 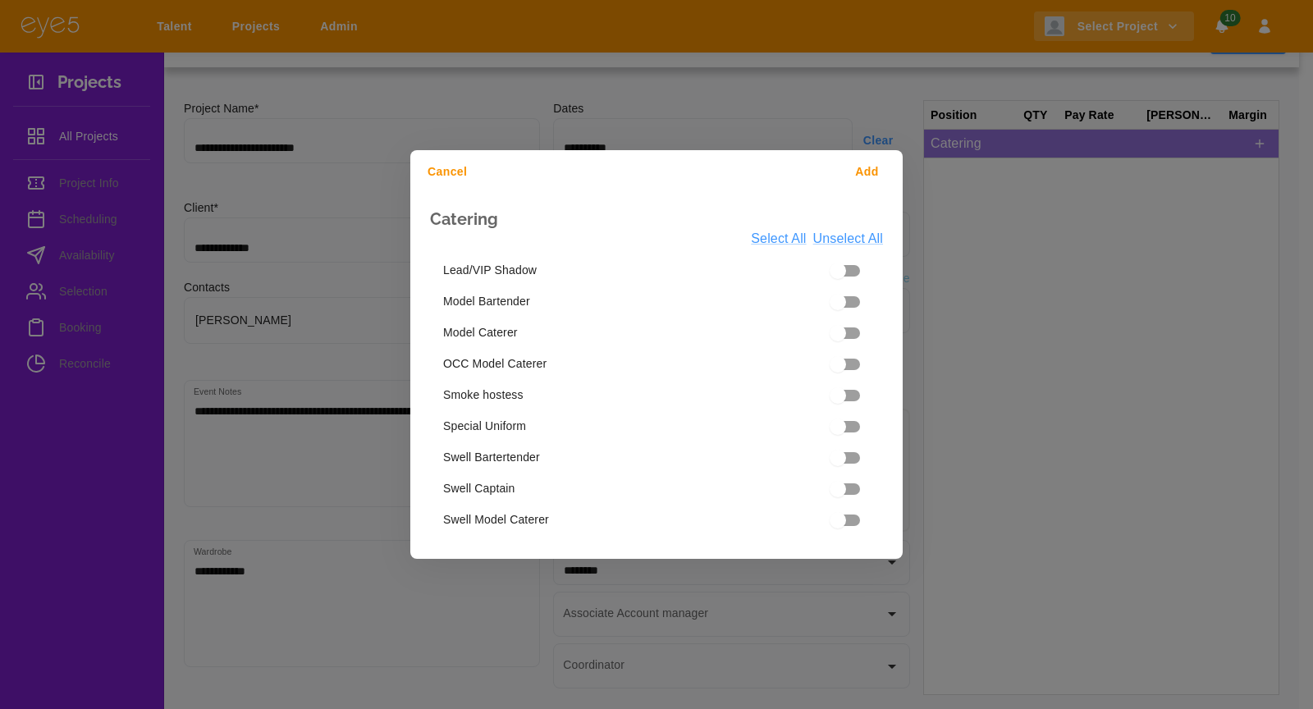 I want to click on span: Model Bartender, so click(x=644, y=302).